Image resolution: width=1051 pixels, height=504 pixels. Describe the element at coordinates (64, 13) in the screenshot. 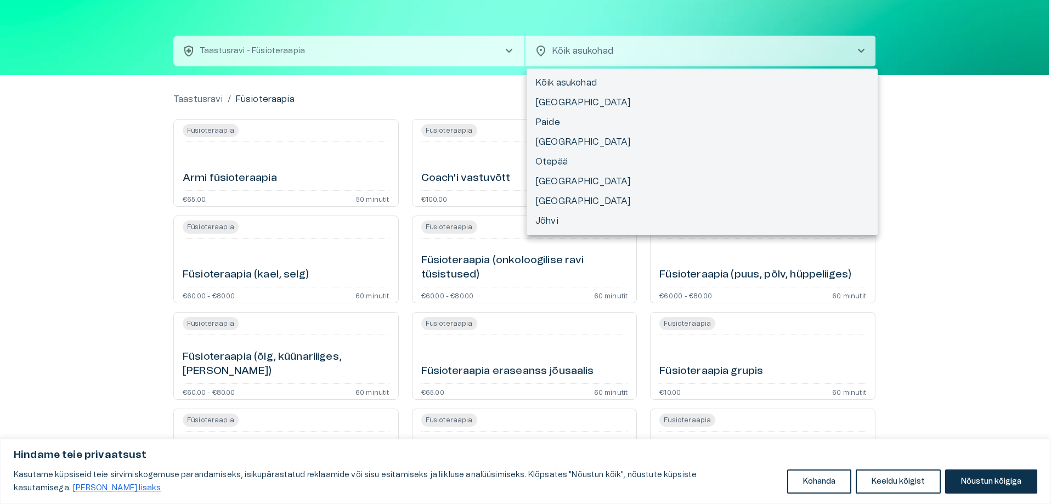

I see `span: Help` at that location.